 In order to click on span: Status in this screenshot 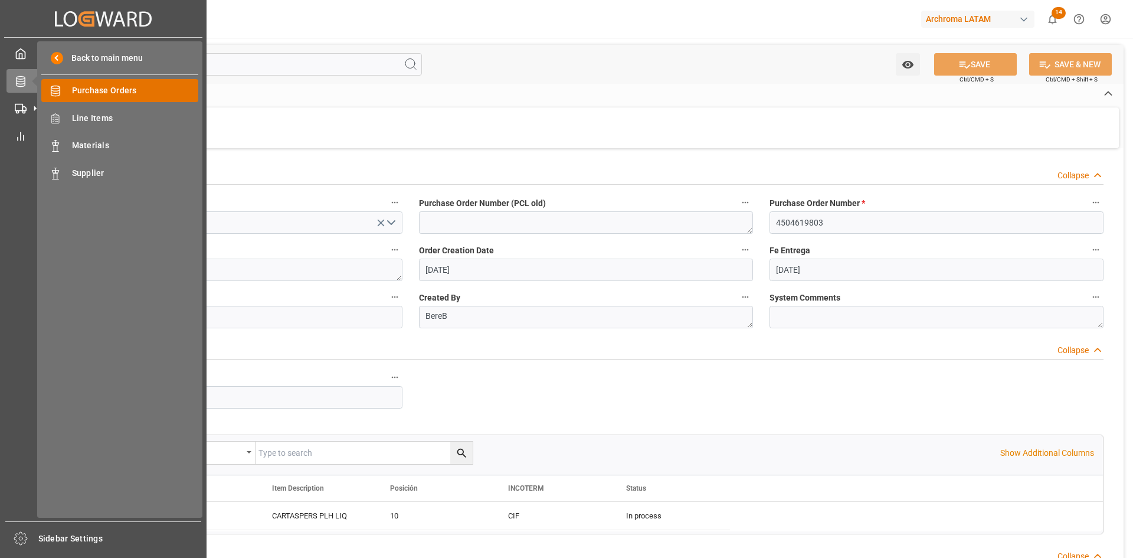, I will do `click(636, 488)`.